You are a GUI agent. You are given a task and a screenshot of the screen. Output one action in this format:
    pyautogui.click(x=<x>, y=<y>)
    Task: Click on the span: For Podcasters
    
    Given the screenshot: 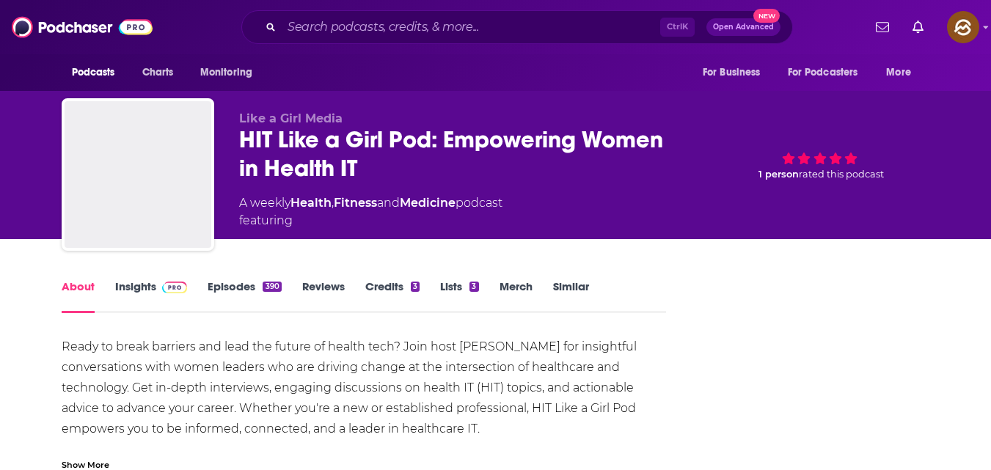 What is the action you would take?
    pyautogui.click(x=823, y=73)
    